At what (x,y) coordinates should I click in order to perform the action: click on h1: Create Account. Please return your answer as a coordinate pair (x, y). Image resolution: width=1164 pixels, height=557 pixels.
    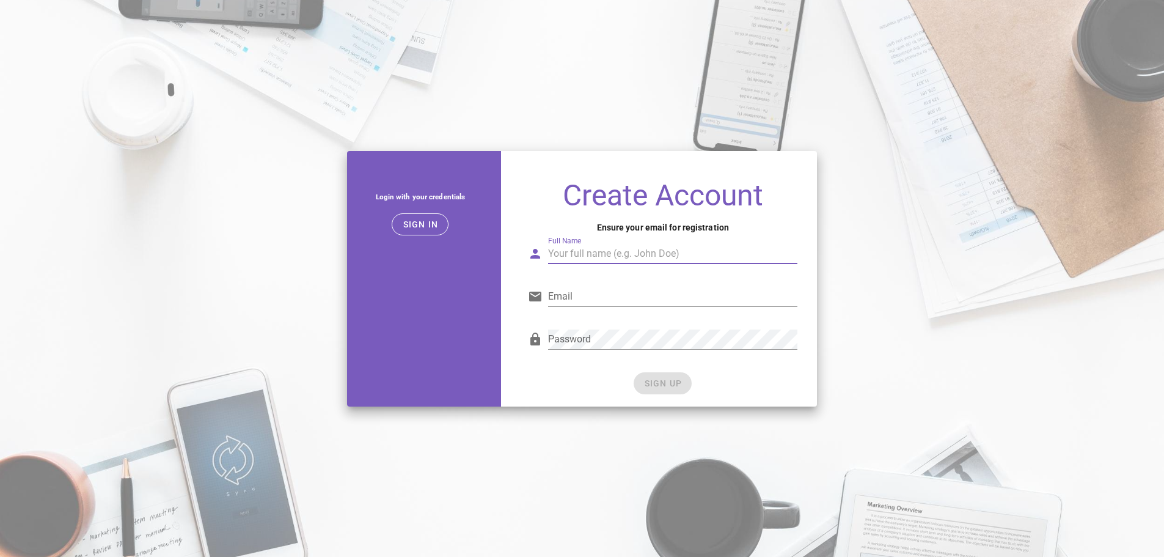
    Looking at the image, I should click on (662, 196).